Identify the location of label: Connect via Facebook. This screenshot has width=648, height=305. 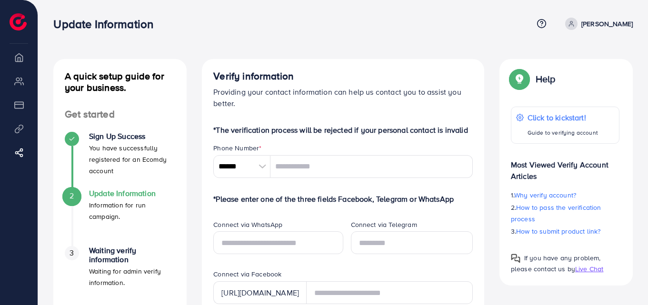
(247, 274).